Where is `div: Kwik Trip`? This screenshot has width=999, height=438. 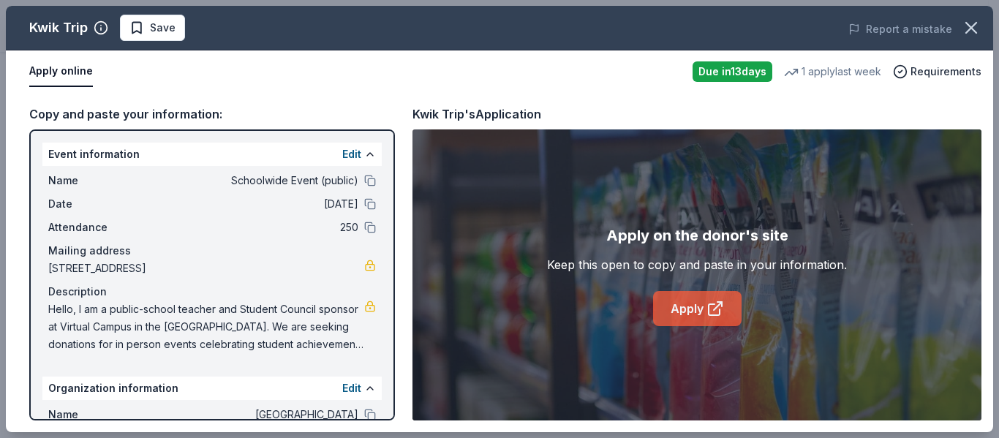 div: Kwik Trip is located at coordinates (58, 28).